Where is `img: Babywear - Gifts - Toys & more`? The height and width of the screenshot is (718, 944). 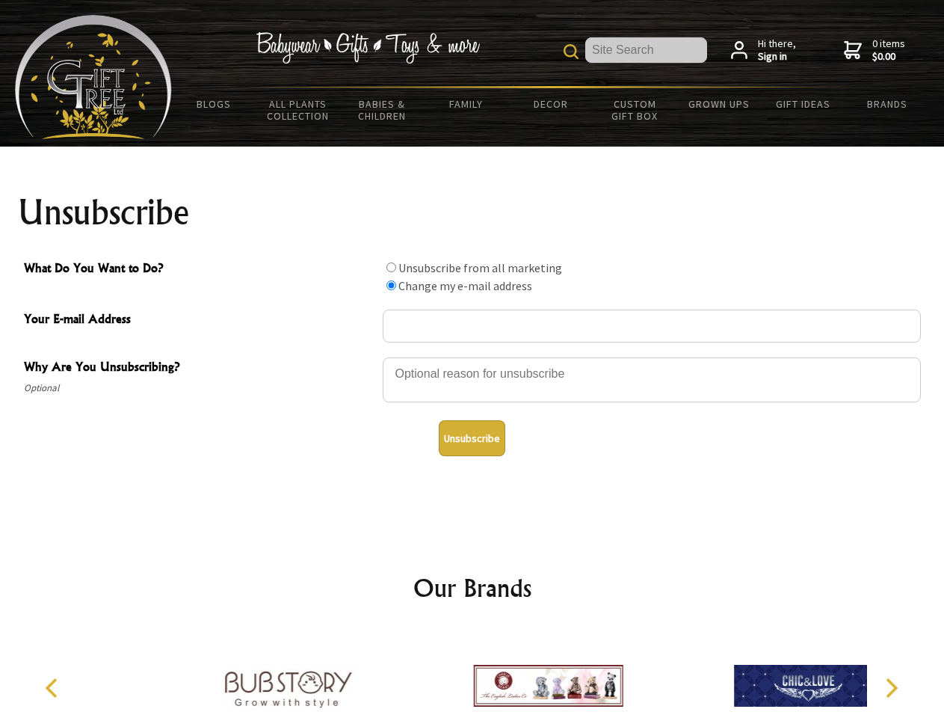 img: Babywear - Gifts - Toys & more is located at coordinates (368, 48).